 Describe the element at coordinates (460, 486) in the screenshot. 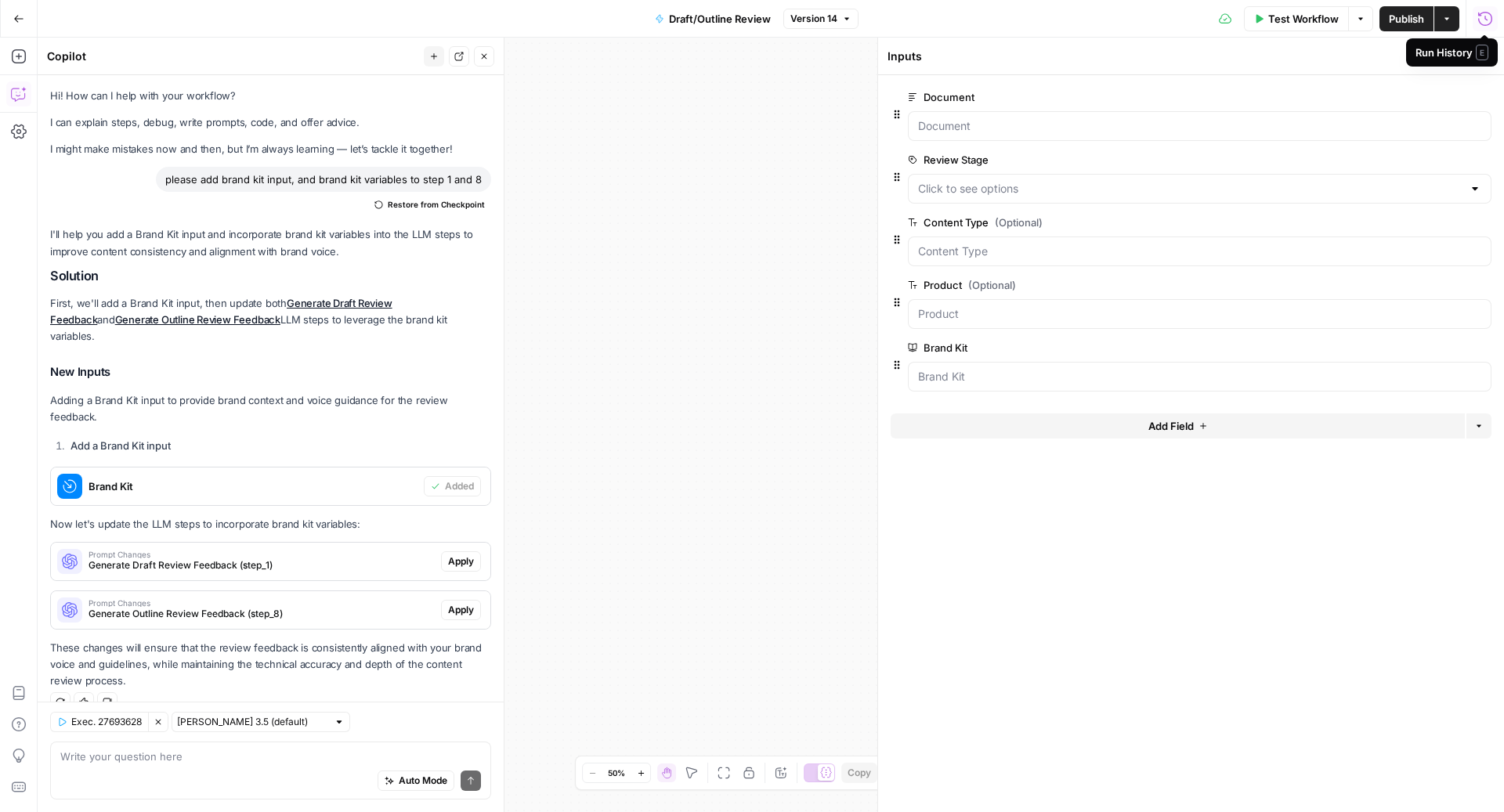

I see `span: Added` at that location.